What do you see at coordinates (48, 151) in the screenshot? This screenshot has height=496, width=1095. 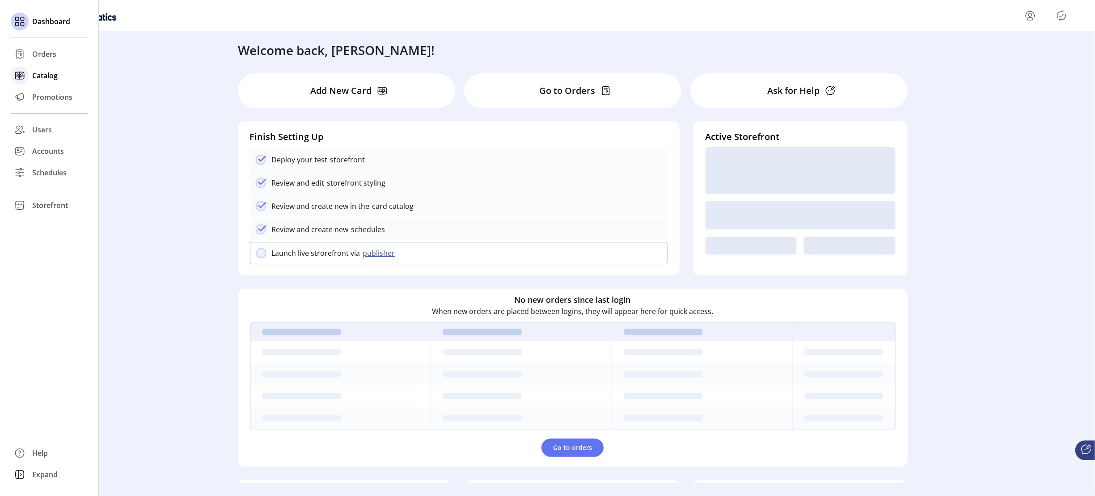 I see `span: Accounts` at bounding box center [48, 151].